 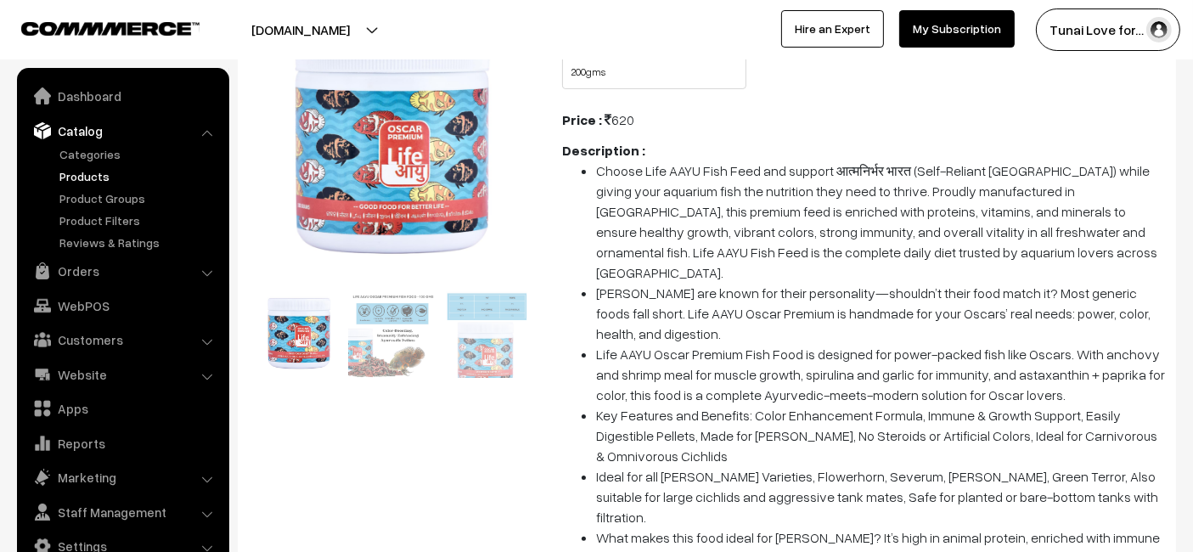 What do you see at coordinates (122, 374) in the screenshot?
I see `a: Website` at bounding box center [122, 374].